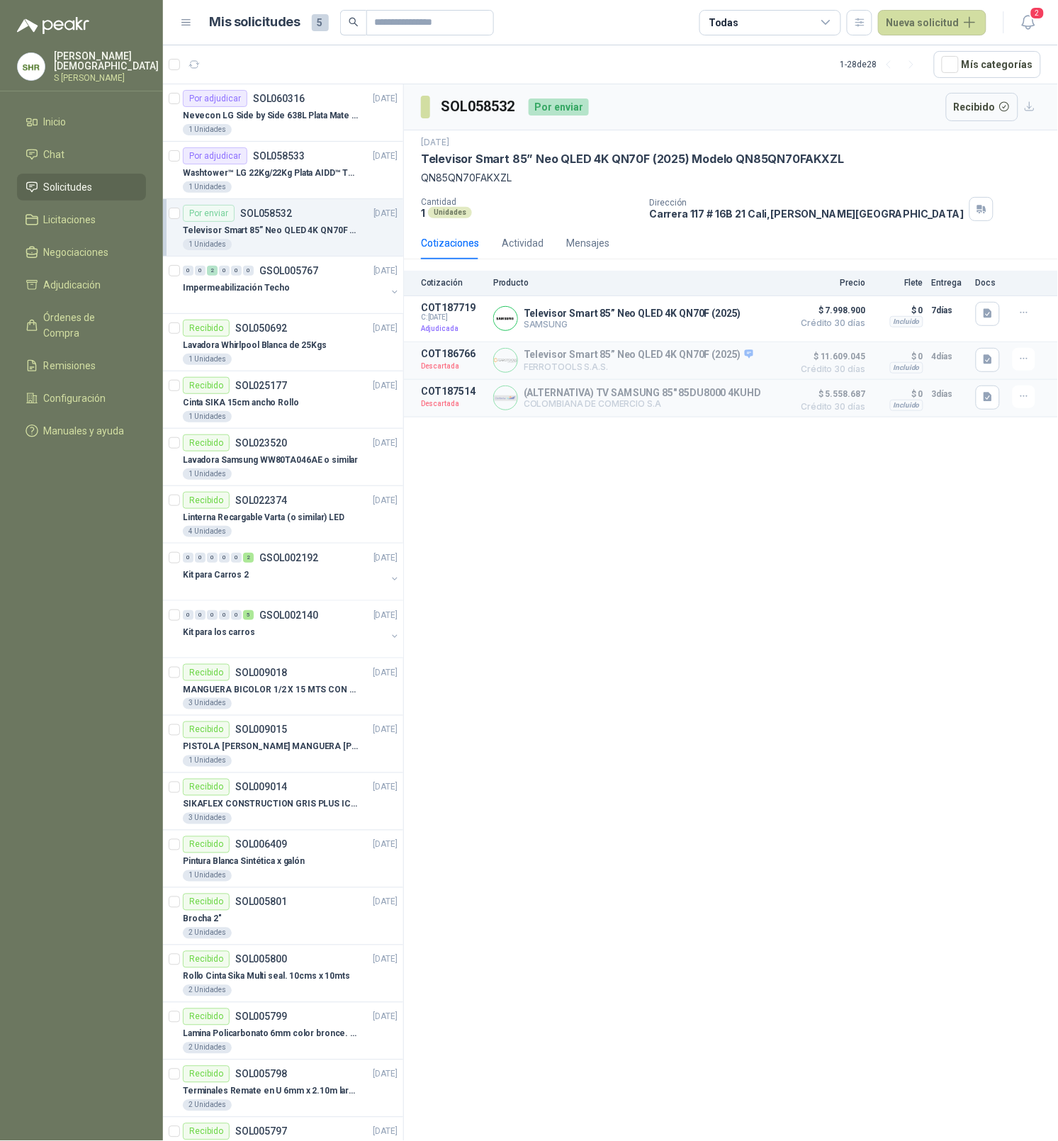  What do you see at coordinates (55, 122) in the screenshot?
I see `span: Inicio` at bounding box center [55, 122].